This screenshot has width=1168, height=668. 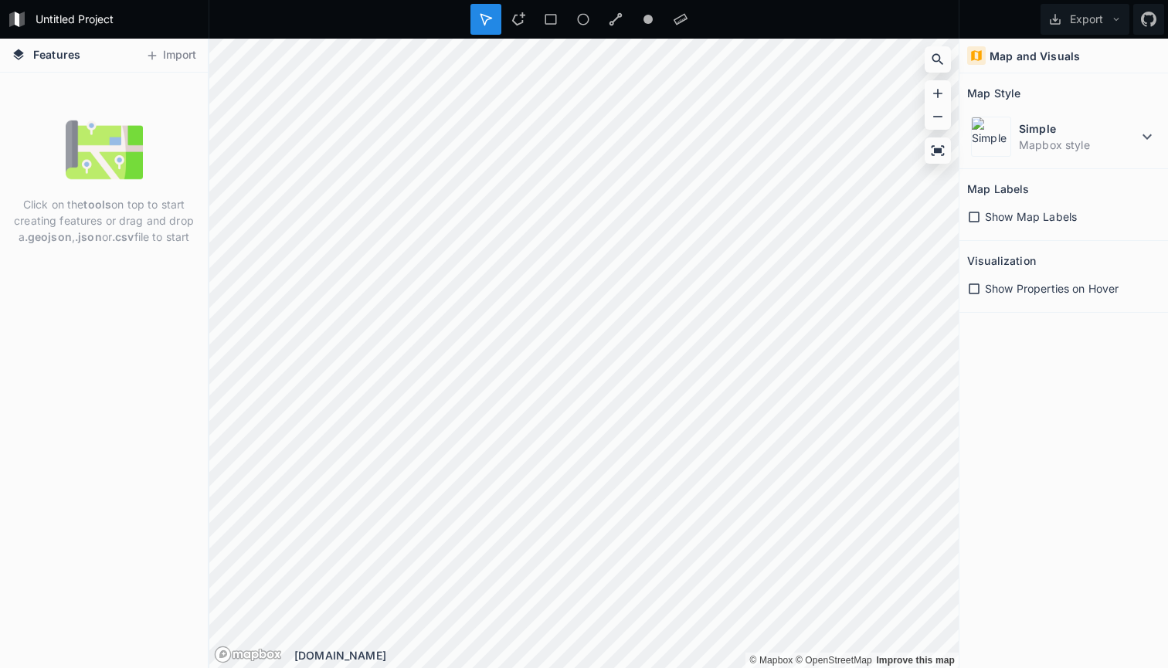 What do you see at coordinates (88, 236) in the screenshot?
I see `strong: .json` at bounding box center [88, 236].